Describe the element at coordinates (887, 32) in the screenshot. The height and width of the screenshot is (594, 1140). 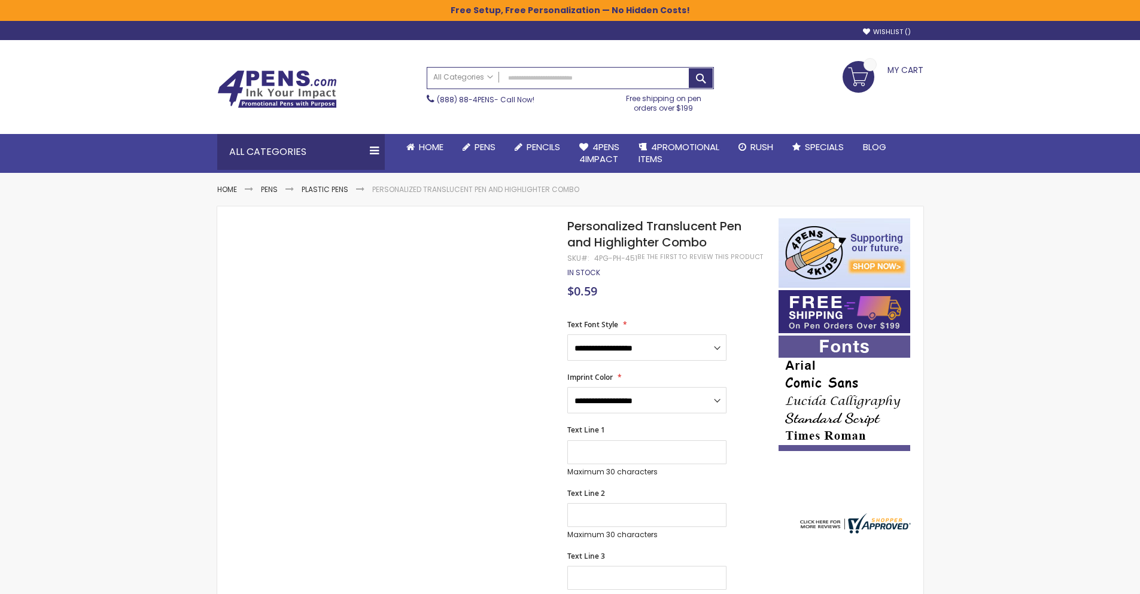
I see `a: Wishlist` at that location.